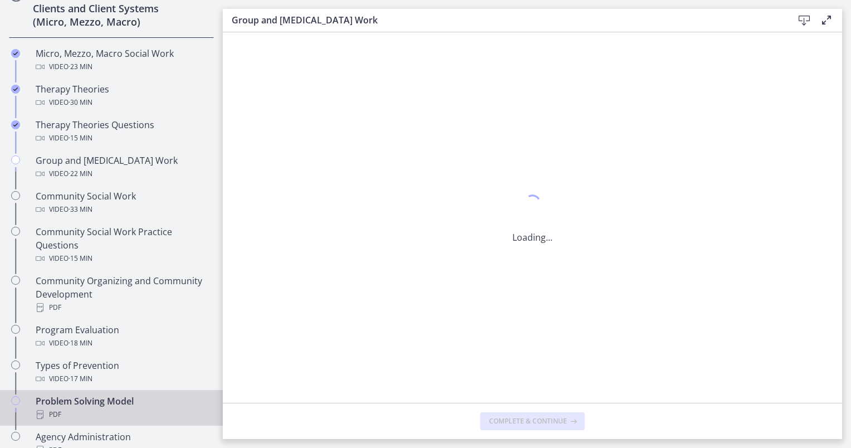 This screenshot has width=851, height=448. I want to click on span: · 22 min, so click(80, 174).